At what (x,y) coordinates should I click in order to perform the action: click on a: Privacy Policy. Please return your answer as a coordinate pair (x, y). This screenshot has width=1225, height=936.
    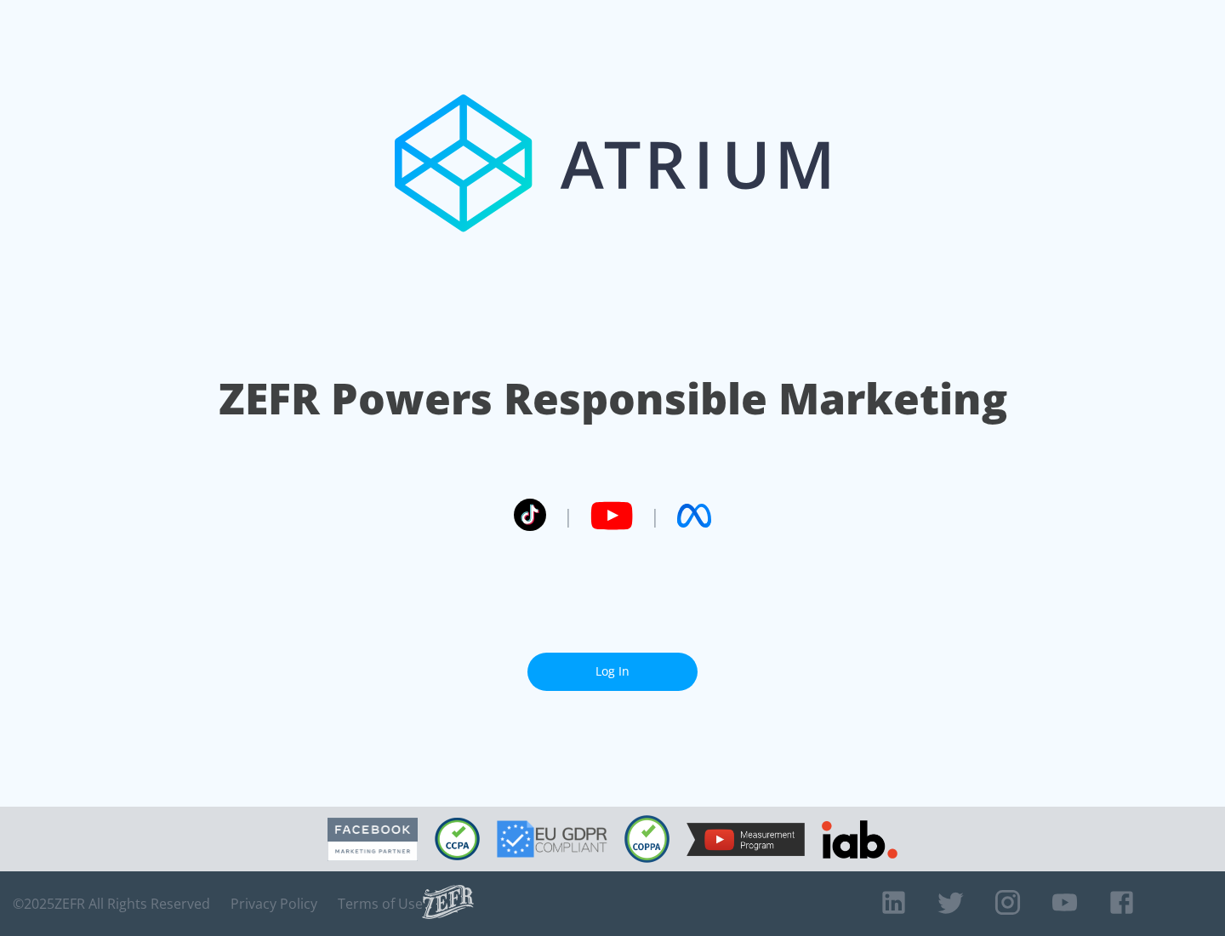
    Looking at the image, I should click on (274, 904).